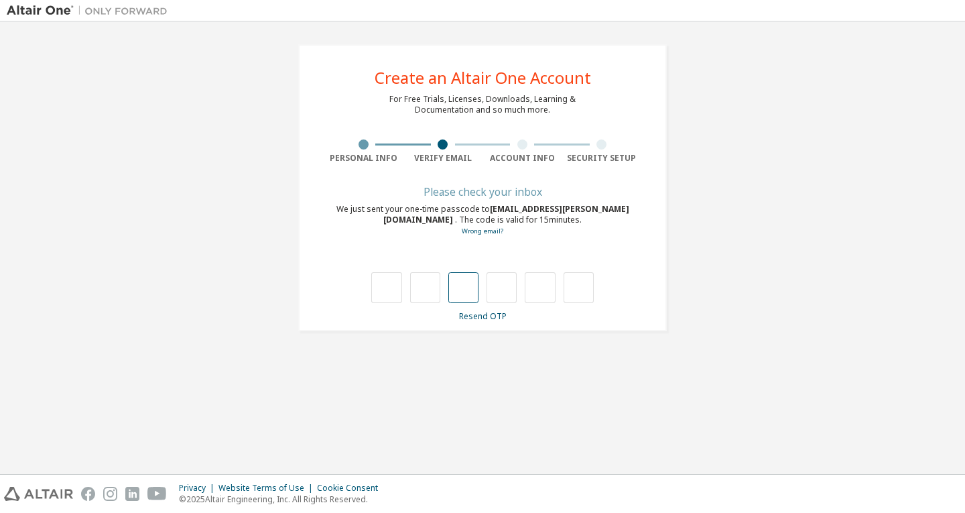  I want to click on img: facebook.svg, so click(88, 493).